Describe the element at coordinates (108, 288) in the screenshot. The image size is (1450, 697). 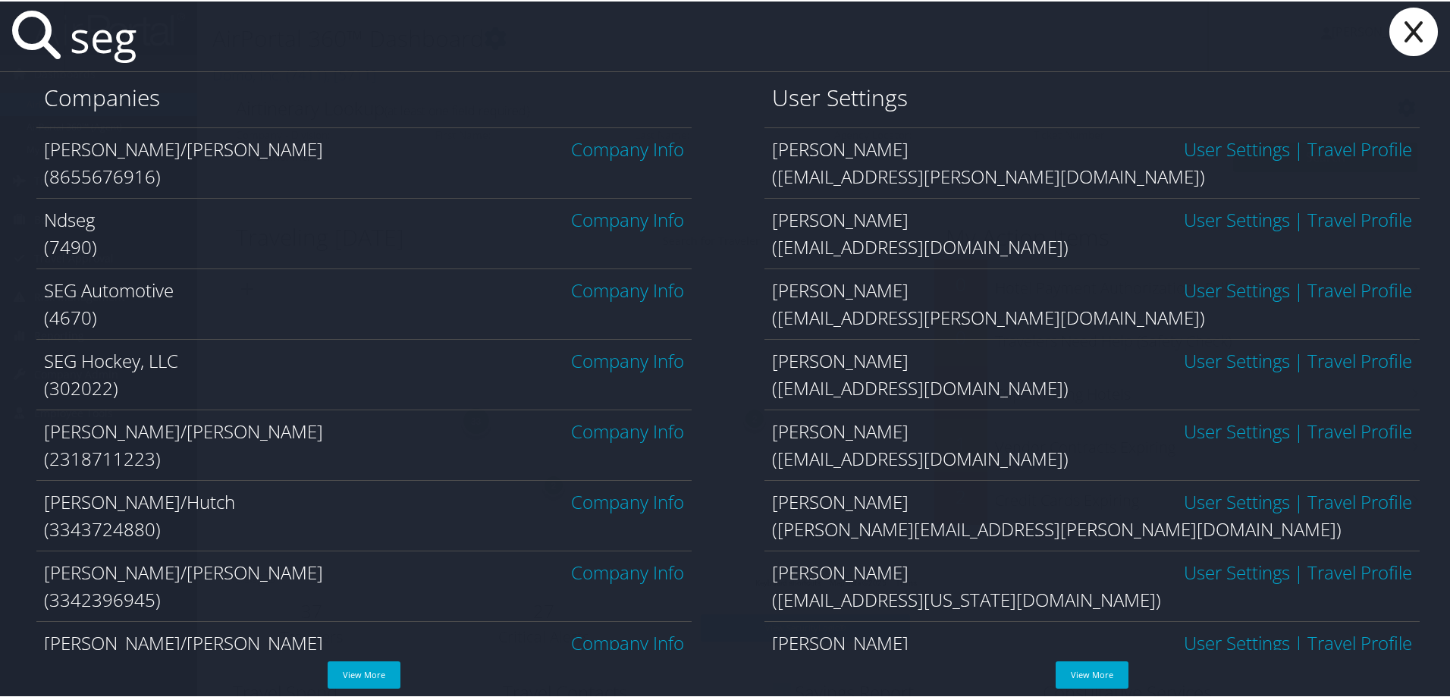
I see `span: SEG Automotive` at that location.